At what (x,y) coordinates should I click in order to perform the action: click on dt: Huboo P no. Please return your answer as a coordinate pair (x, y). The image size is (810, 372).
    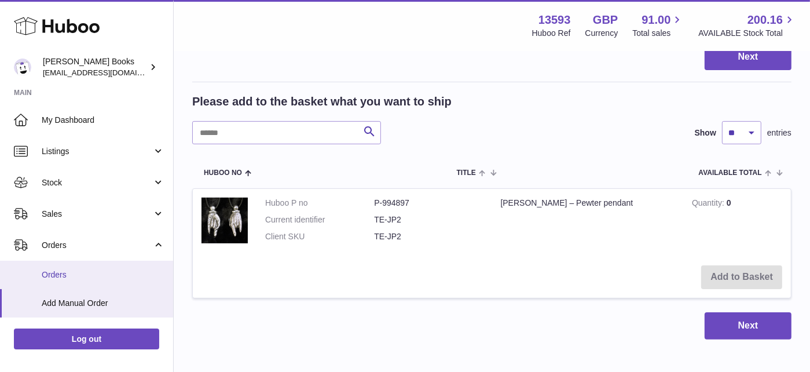
    Looking at the image, I should click on (320, 203).